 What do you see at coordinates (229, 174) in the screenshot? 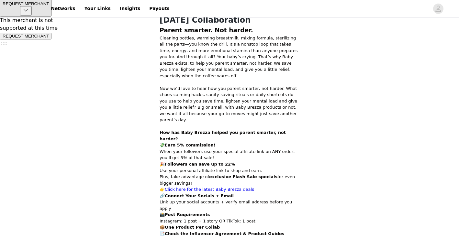
I see `p: 🎉 Use your personal affiliate link to shop and earn. Plus, take advantage of for even bigger savi...` at bounding box center [229, 174].